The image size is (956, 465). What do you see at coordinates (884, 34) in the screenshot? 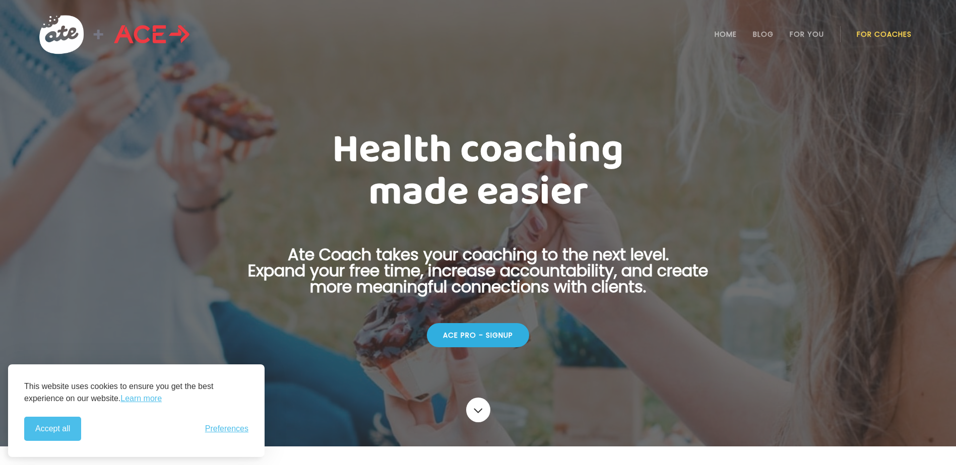
I see `a: For Coaches` at bounding box center [884, 34].